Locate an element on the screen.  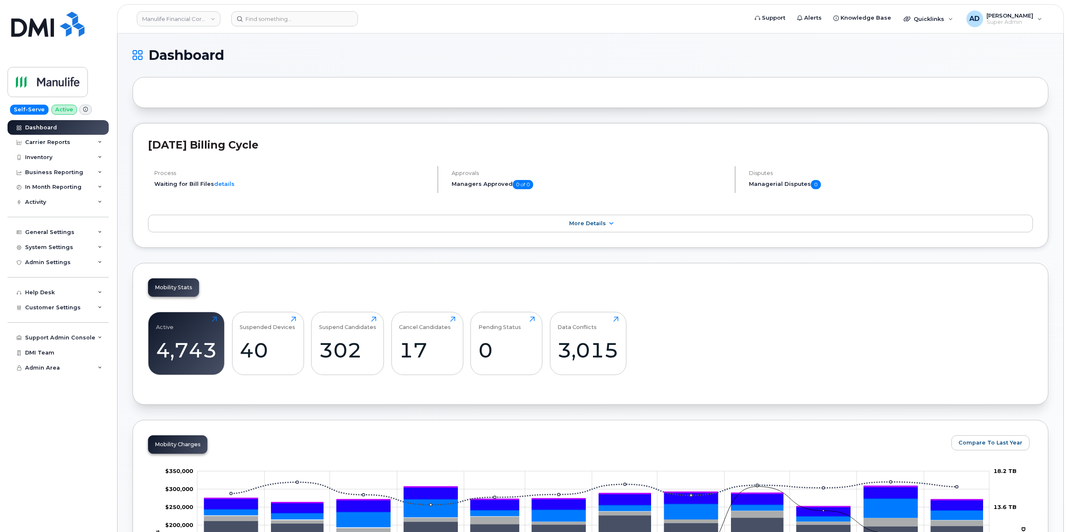
tspan: 18.2 TB is located at coordinates (1005, 471).